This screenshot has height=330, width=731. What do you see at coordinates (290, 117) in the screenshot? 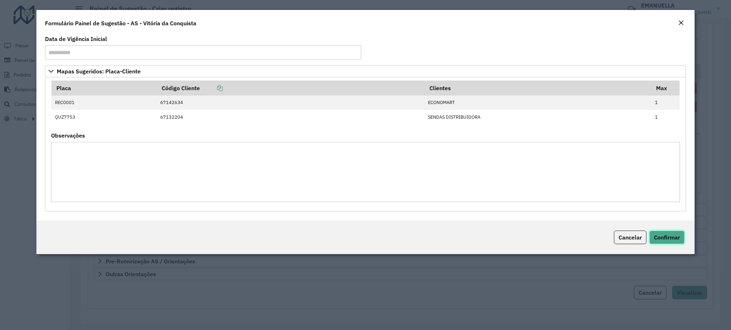
I see `td: 67132204` at bounding box center [290, 117].